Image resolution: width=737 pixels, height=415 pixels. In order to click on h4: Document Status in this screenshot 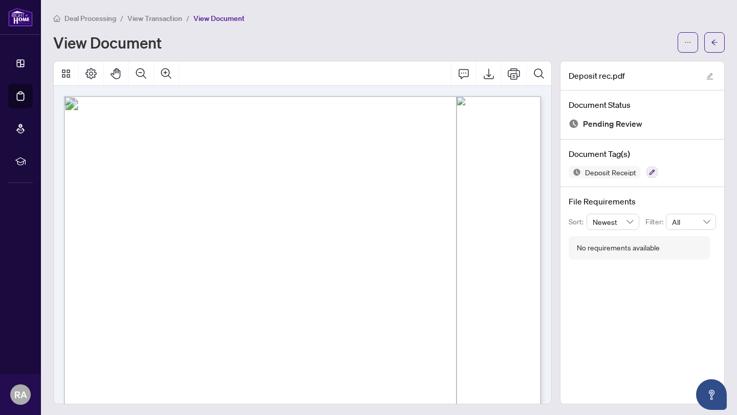, I will do `click(642, 105)`.